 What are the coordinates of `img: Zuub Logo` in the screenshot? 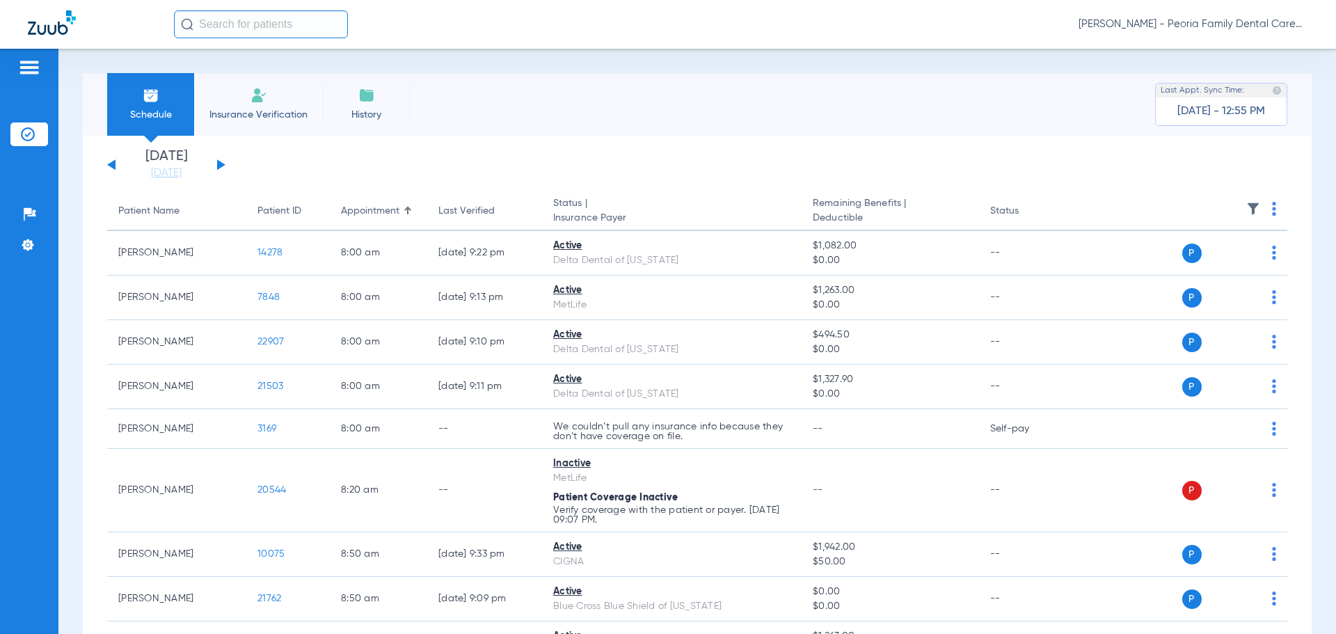 It's located at (51, 22).